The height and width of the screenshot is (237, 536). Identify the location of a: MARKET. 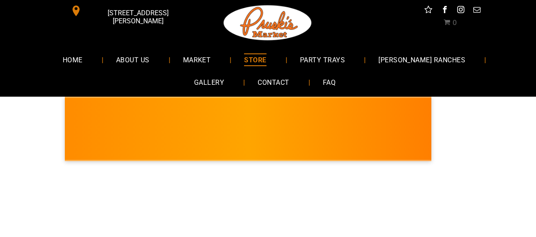
(197, 59).